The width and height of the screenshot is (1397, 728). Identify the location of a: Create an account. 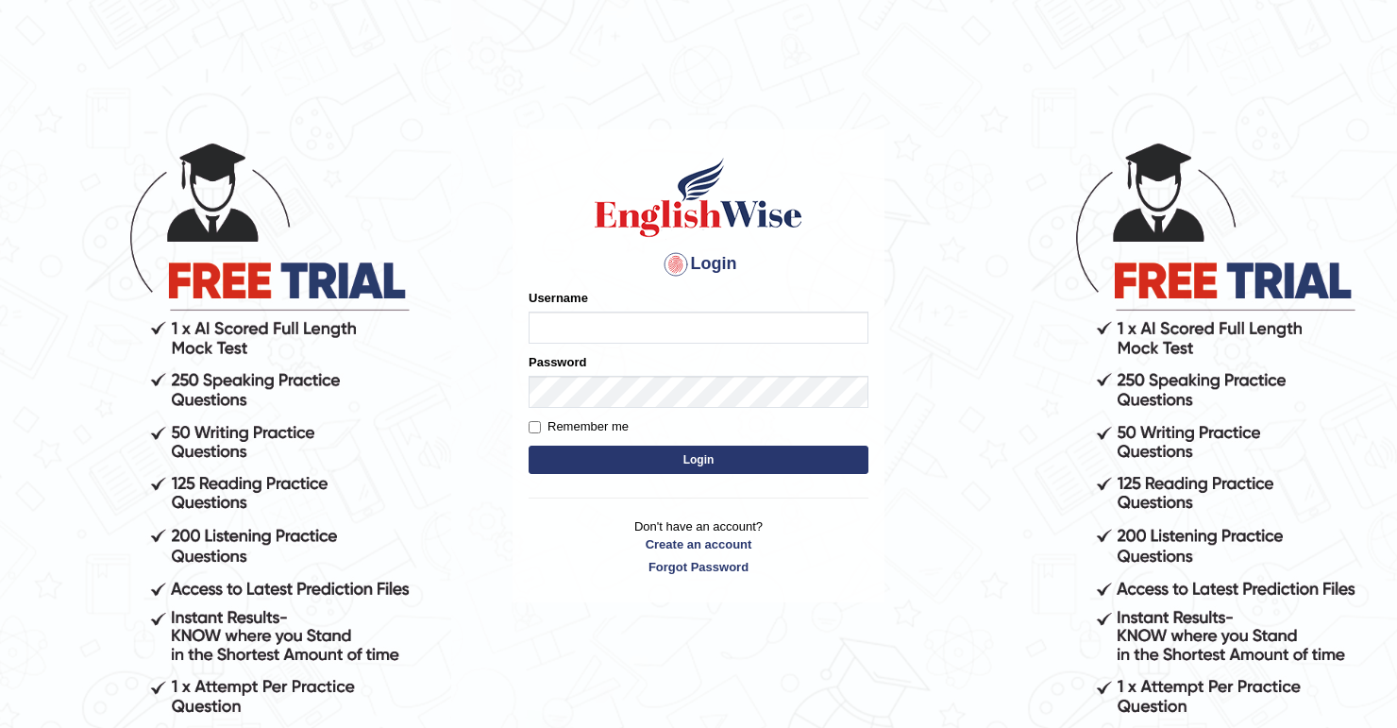
(699, 544).